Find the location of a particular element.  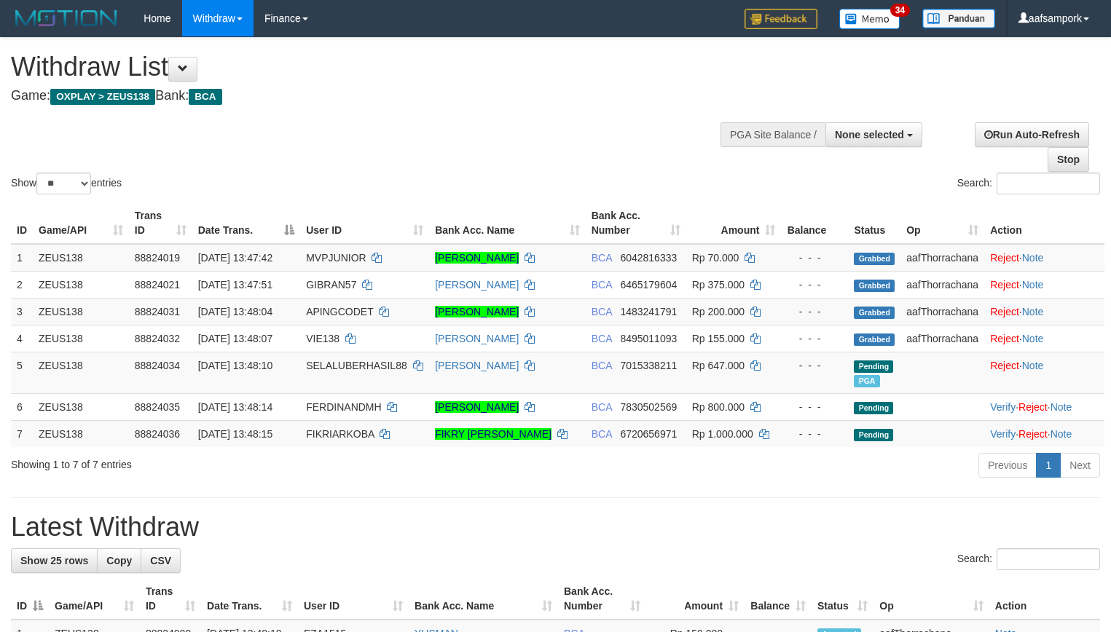

span: Copy 1483241791 to clipboard is located at coordinates (648, 312).